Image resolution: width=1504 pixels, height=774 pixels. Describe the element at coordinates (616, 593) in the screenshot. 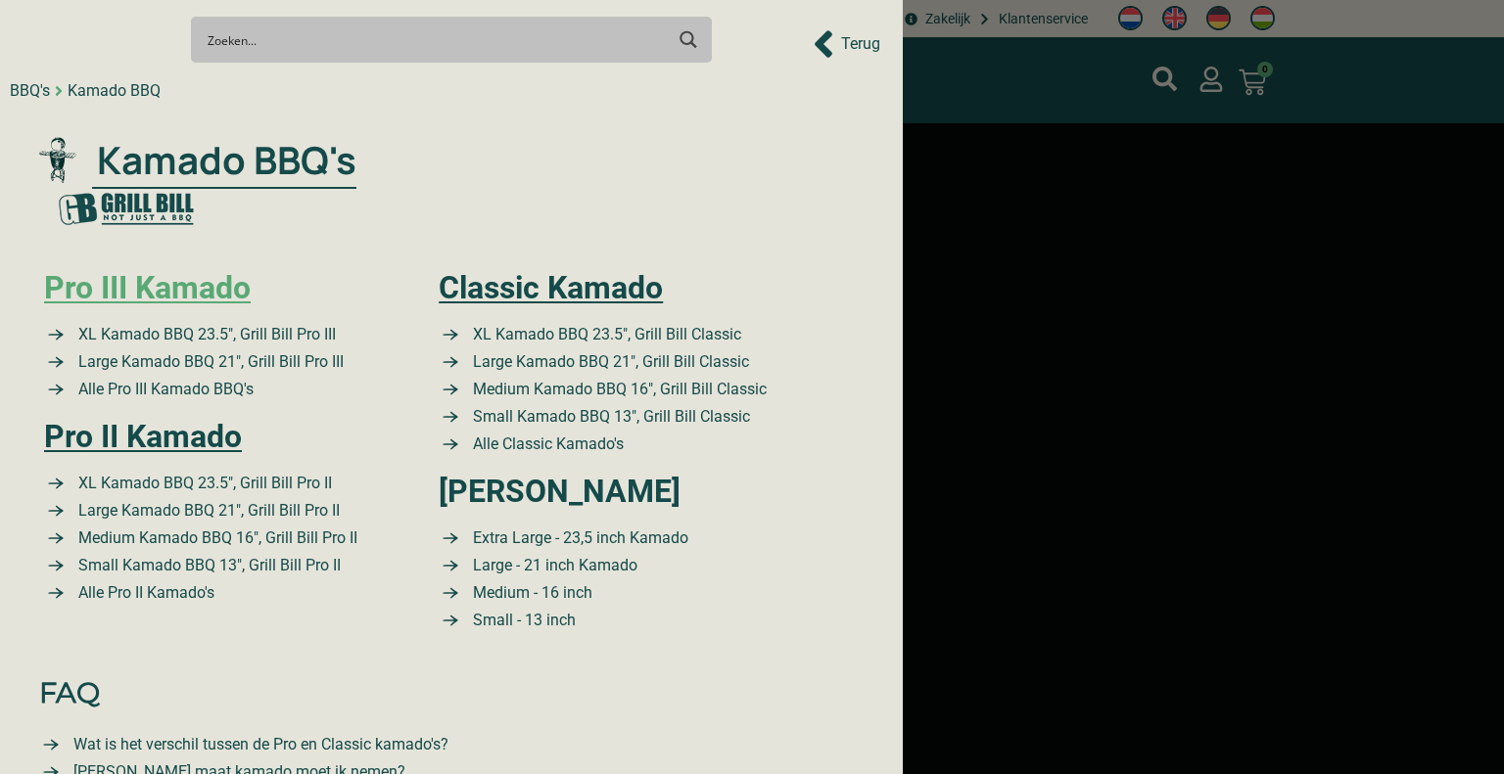

I see `a: Medium kamado` at that location.